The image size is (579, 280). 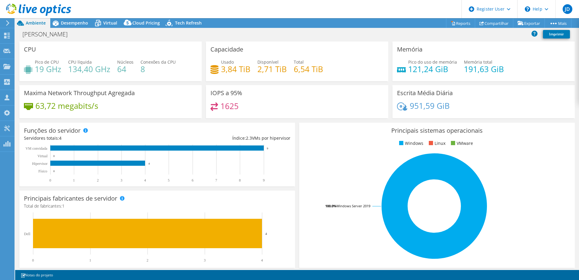 What do you see at coordinates (30, 49) in the screenshot?
I see `h3: CPU` at bounding box center [30, 49].